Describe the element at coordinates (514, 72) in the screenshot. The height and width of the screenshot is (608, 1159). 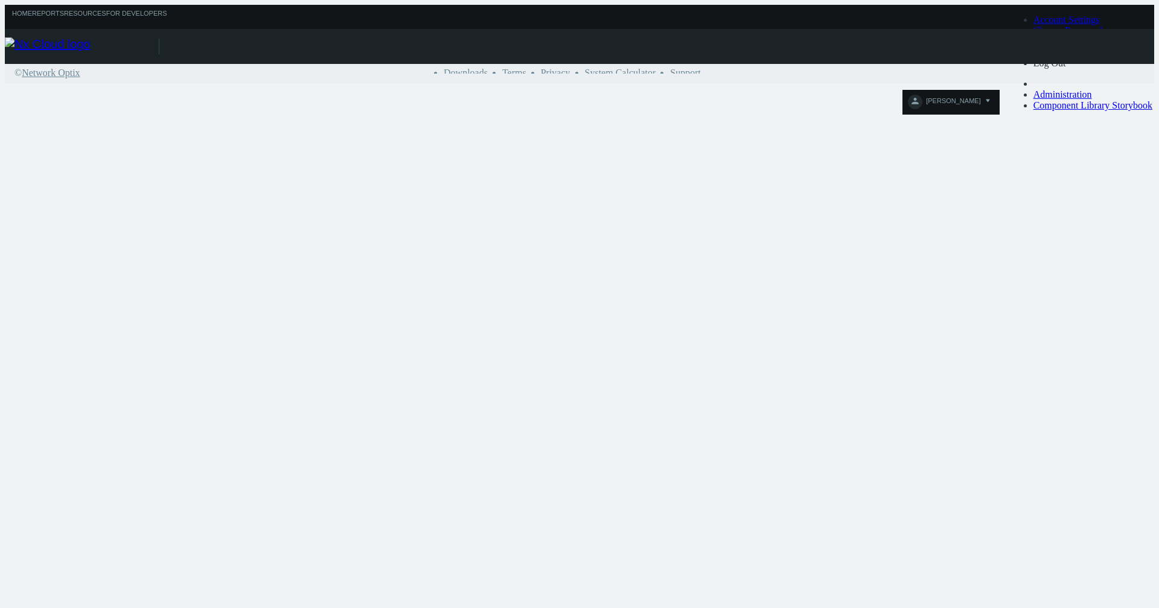
I see `a: Terms` at that location.